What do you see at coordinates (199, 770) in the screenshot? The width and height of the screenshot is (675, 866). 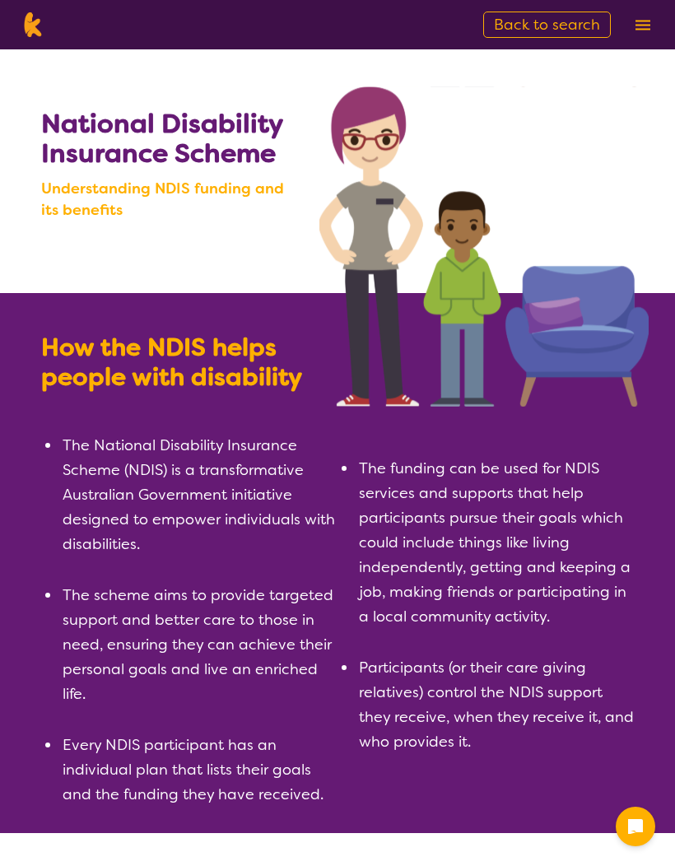 I see `li: Every NDIS participant has an individual plan that lists their goals and the funding they have re...` at bounding box center [199, 770].